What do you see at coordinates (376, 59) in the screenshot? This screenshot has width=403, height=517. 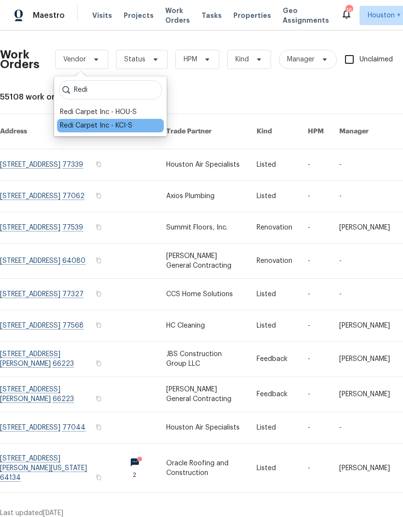 I see `span: Unclaimed` at bounding box center [376, 59].